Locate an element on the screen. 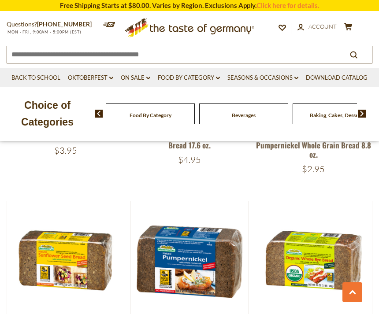 The width and height of the screenshot is (379, 314). span: MON - FRI, 9:00AM - 5:00PM (EST) is located at coordinates (44, 32).